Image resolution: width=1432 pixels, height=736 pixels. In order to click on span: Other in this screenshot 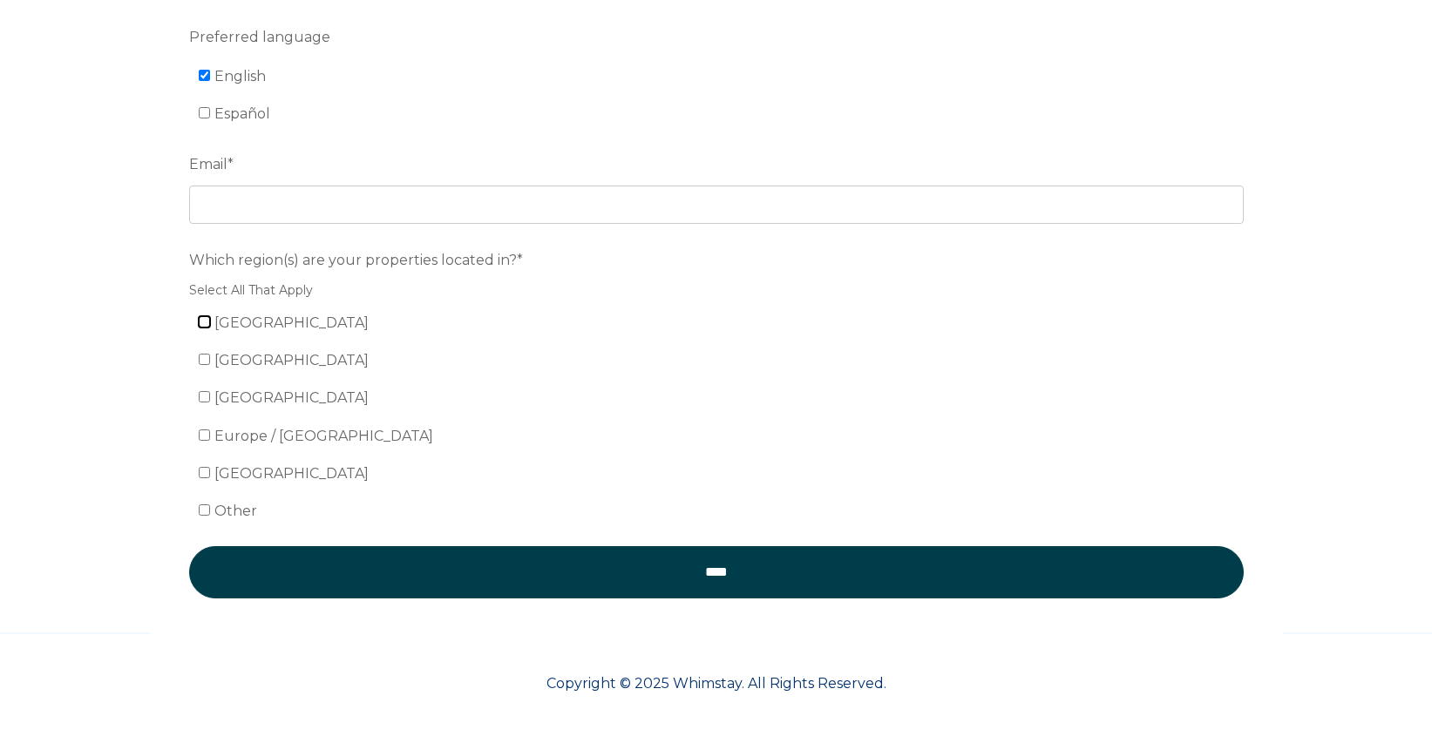, I will do `click(235, 511)`.